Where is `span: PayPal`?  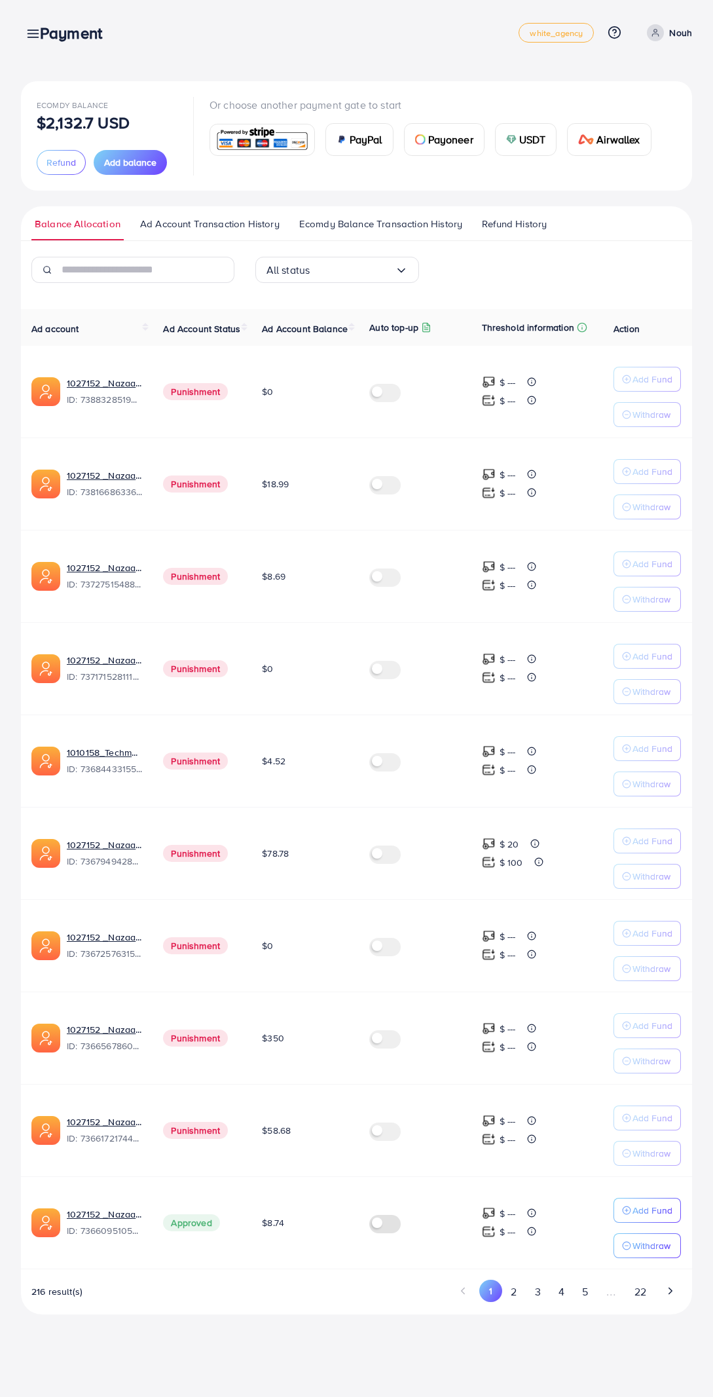
span: PayPal is located at coordinates (366, 139).